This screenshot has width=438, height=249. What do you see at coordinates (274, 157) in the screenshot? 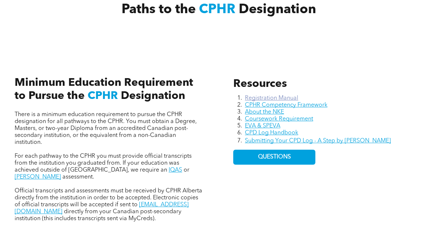
I see `a: QUESTIONS` at bounding box center [274, 157].